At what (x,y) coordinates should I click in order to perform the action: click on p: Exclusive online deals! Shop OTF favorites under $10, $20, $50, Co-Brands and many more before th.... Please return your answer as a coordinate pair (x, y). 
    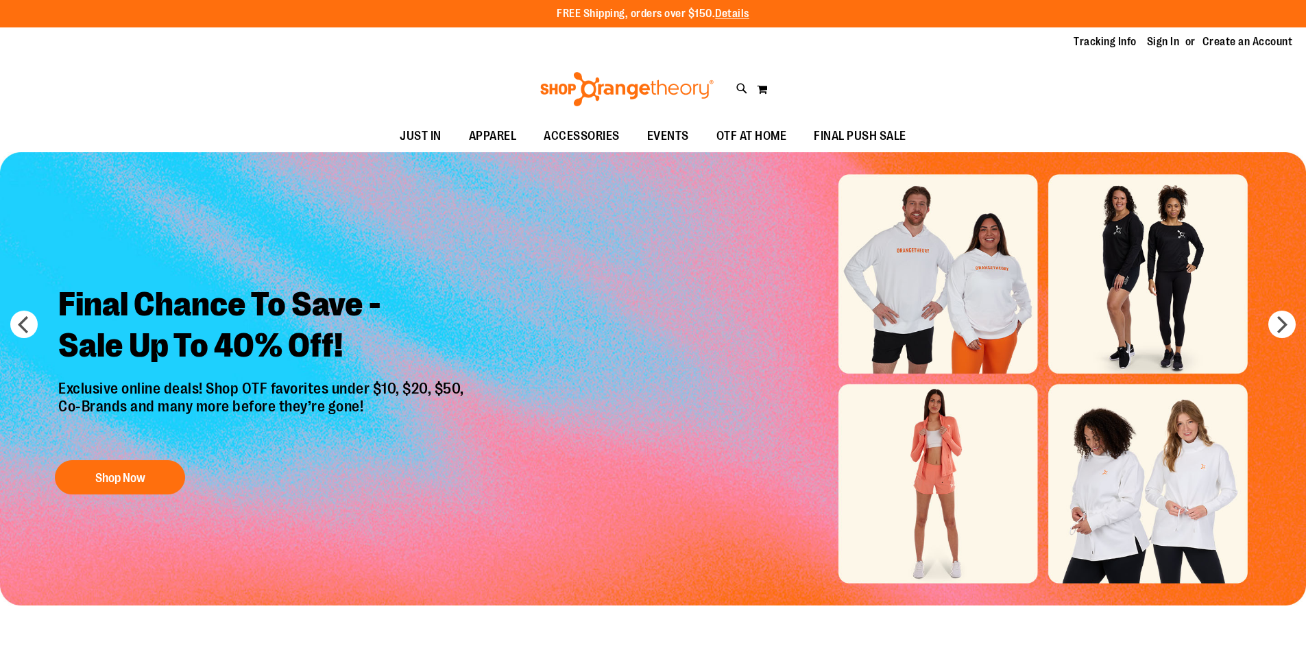
    Looking at the image, I should click on (262, 413).